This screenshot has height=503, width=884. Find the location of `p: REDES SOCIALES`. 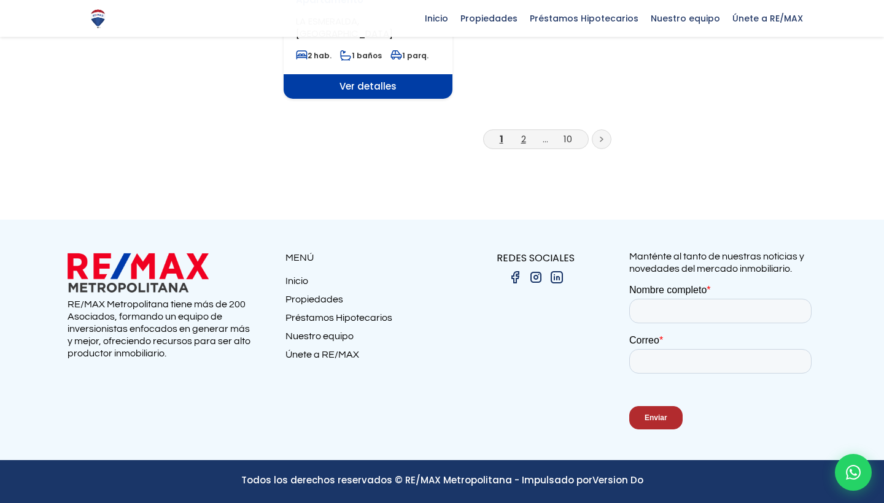

p: REDES SOCIALES is located at coordinates (535, 258).